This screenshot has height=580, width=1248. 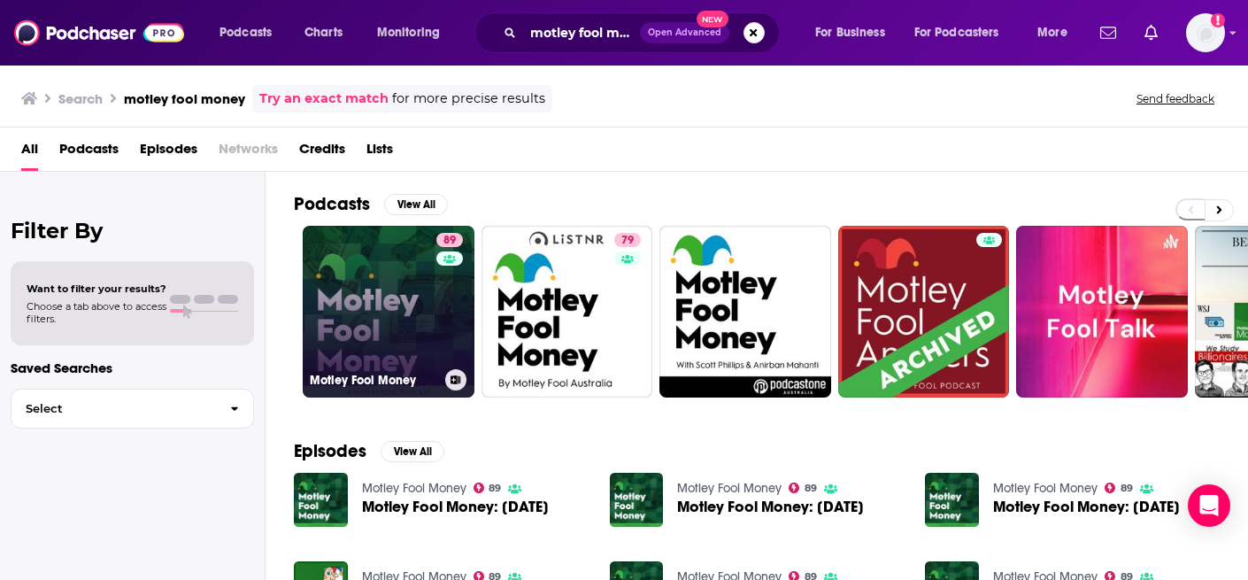 What do you see at coordinates (1052, 33) in the screenshot?
I see `span: More` at bounding box center [1052, 33].